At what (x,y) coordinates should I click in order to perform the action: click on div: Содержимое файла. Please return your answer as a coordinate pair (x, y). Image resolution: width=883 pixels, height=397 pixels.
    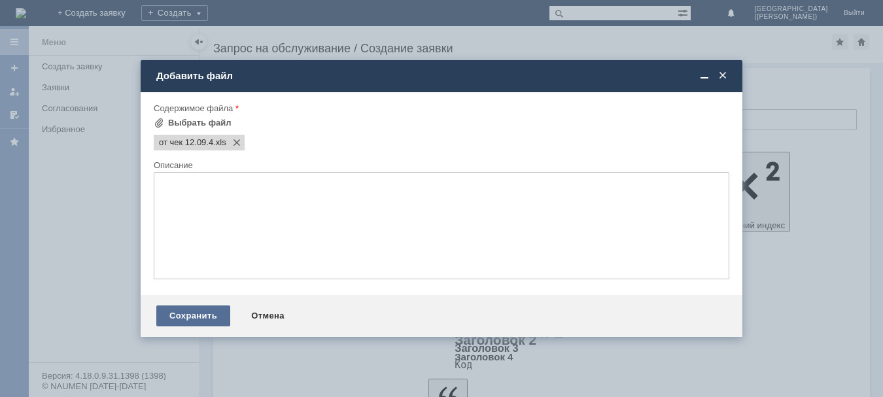
    Looking at the image, I should click on (440, 108).